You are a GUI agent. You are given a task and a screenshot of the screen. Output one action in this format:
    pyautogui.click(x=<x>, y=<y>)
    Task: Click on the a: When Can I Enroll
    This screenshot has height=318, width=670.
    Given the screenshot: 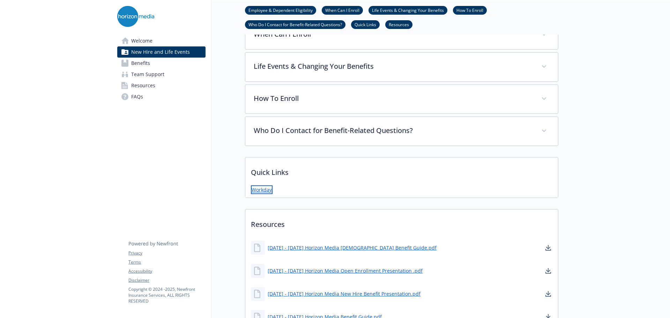 What is the action you would take?
    pyautogui.click(x=342, y=10)
    